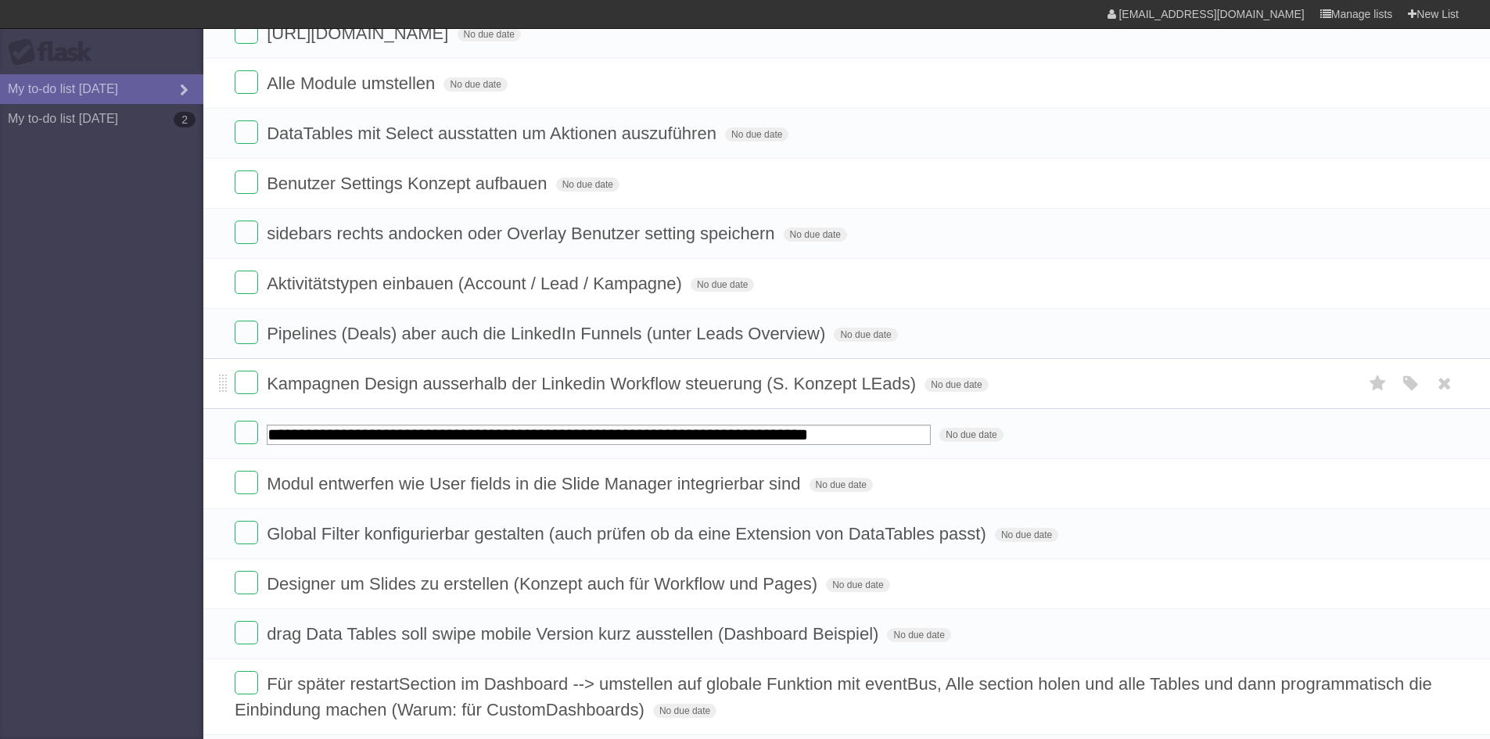 Image resolution: width=1490 pixels, height=739 pixels. I want to click on span: Alle Module umstellen, so click(353, 83).